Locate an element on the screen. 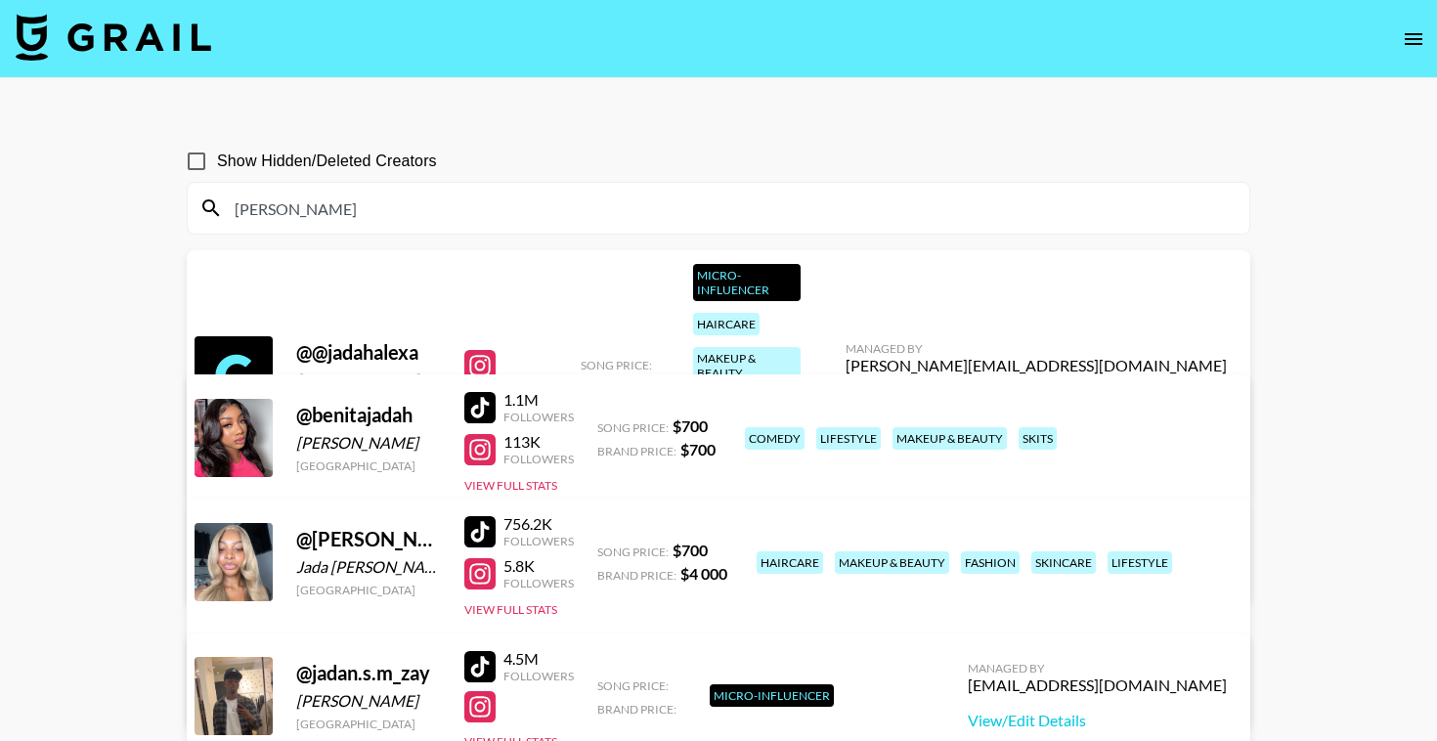 This screenshot has height=741, width=1437. div: 1.1M is located at coordinates (539, 400).